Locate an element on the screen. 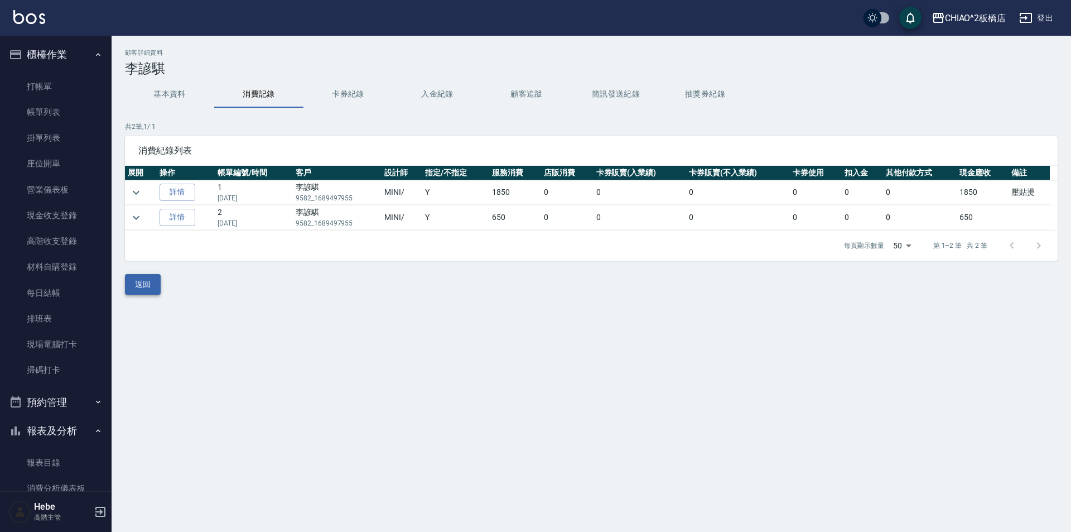  button: save is located at coordinates (910, 18).